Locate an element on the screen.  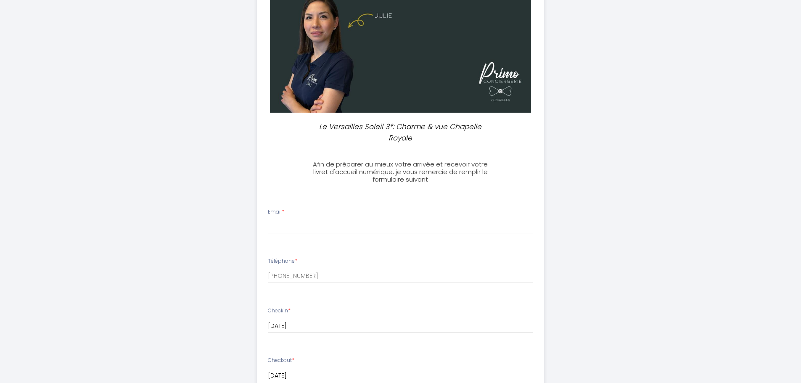
h3: Afin de préparer au mieux votre arrivée et recevoir votre livret d'accueil numérique, je vous rem... is located at coordinates (400, 172).